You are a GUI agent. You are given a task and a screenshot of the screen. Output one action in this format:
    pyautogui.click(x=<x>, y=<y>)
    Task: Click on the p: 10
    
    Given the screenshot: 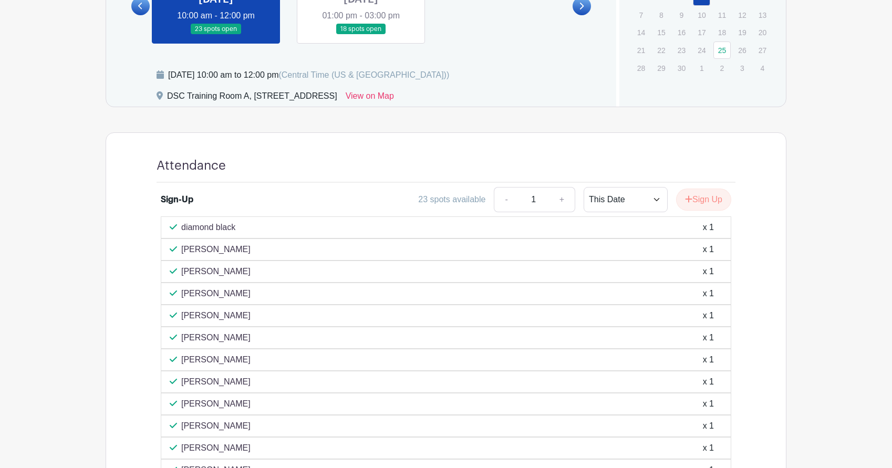 What is the action you would take?
    pyautogui.click(x=702, y=15)
    